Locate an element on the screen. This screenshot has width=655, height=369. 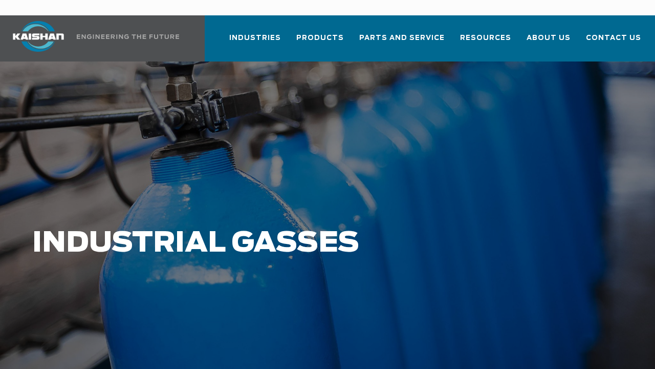
span: Industries is located at coordinates (255, 38).